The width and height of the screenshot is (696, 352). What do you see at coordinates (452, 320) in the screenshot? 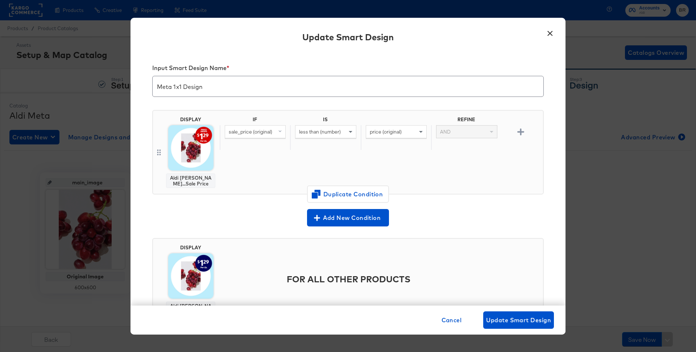
I see `button: Cancel` at bounding box center [452, 320].